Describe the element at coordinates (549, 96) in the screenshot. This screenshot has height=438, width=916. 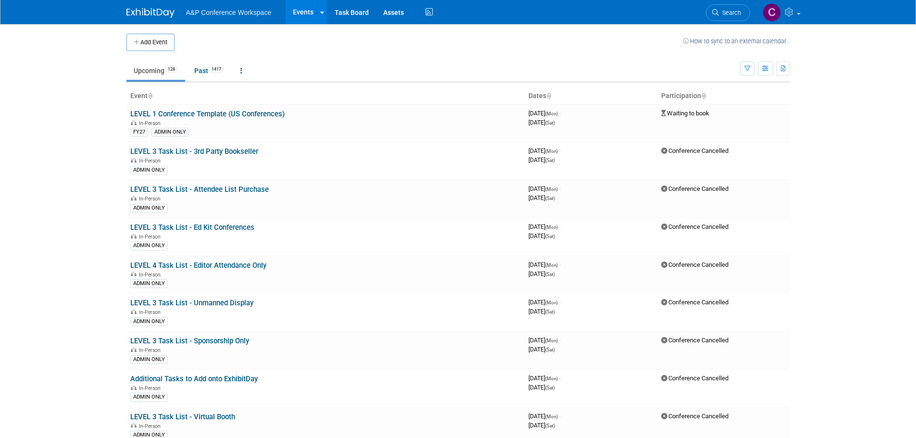
I see `a: Sort by Start Date` at that location.